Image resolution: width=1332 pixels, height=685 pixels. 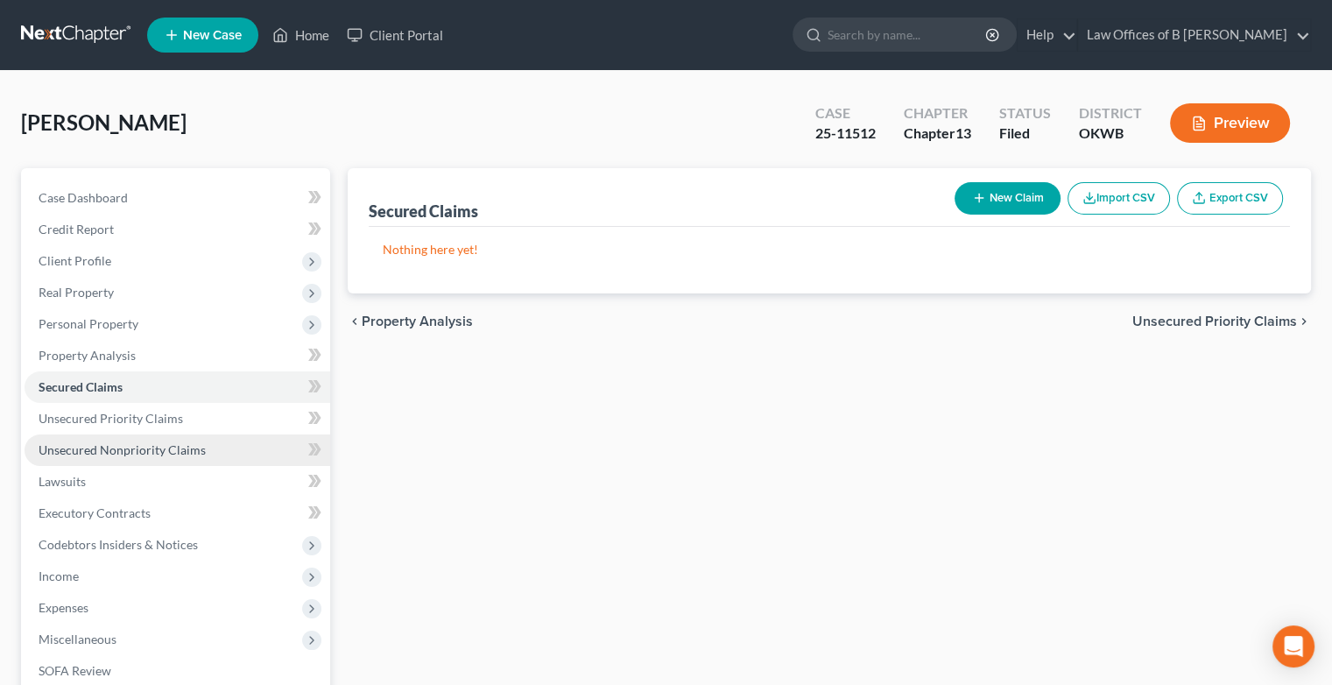 I want to click on div: District, so click(x=1110, y=113).